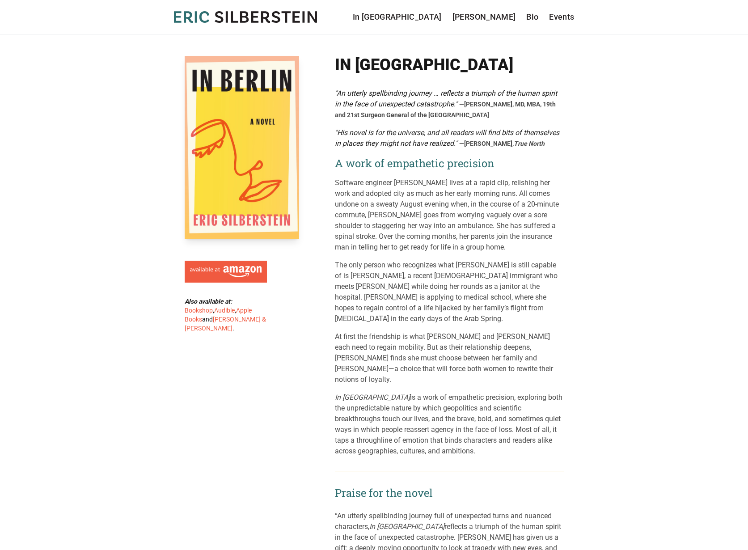 This screenshot has width=748, height=550. What do you see at coordinates (532, 17) in the screenshot?
I see `a: Bio` at bounding box center [532, 17].